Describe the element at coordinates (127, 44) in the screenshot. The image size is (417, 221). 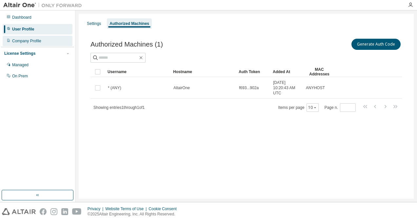
I see `span: Authorized Machines (1)` at that location.